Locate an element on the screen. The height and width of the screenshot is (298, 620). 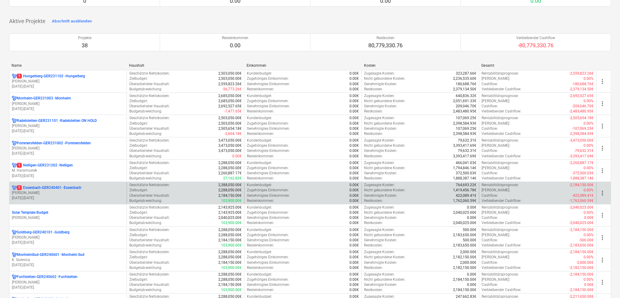
p: 2,505,654.18€ is located at coordinates (230, 129).